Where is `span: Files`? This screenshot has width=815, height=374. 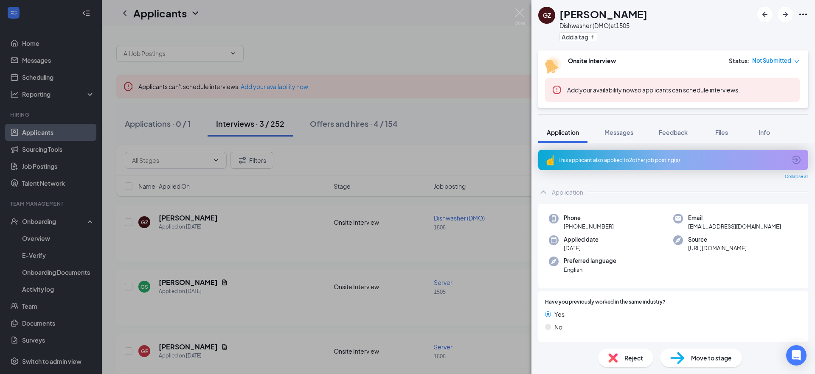
span: Files is located at coordinates (722, 132).